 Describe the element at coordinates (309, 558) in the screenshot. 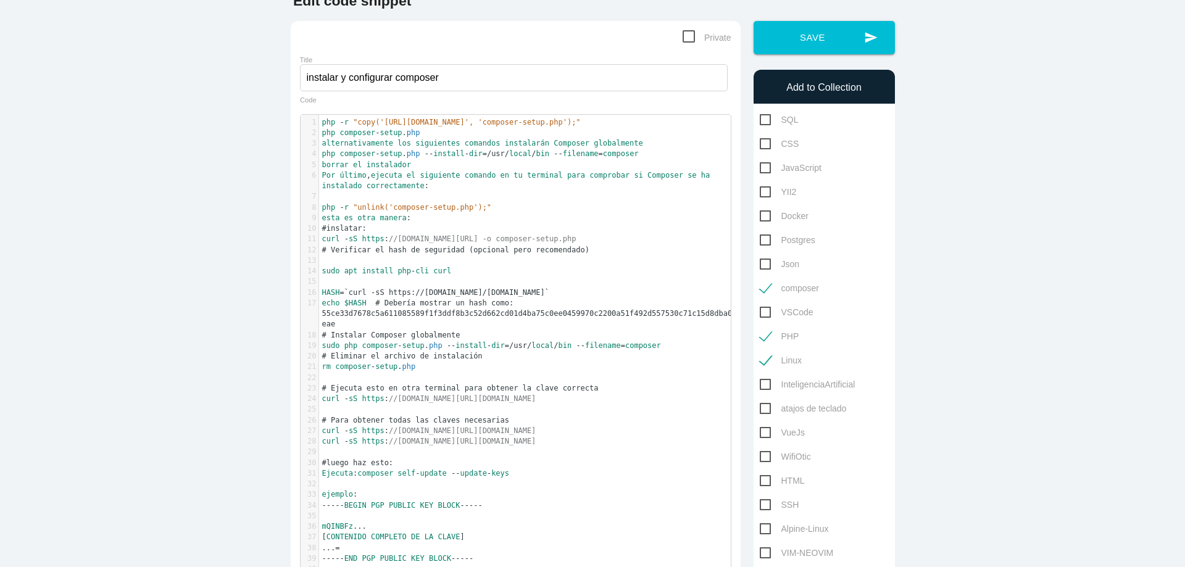

I see `div: 39` at that location.